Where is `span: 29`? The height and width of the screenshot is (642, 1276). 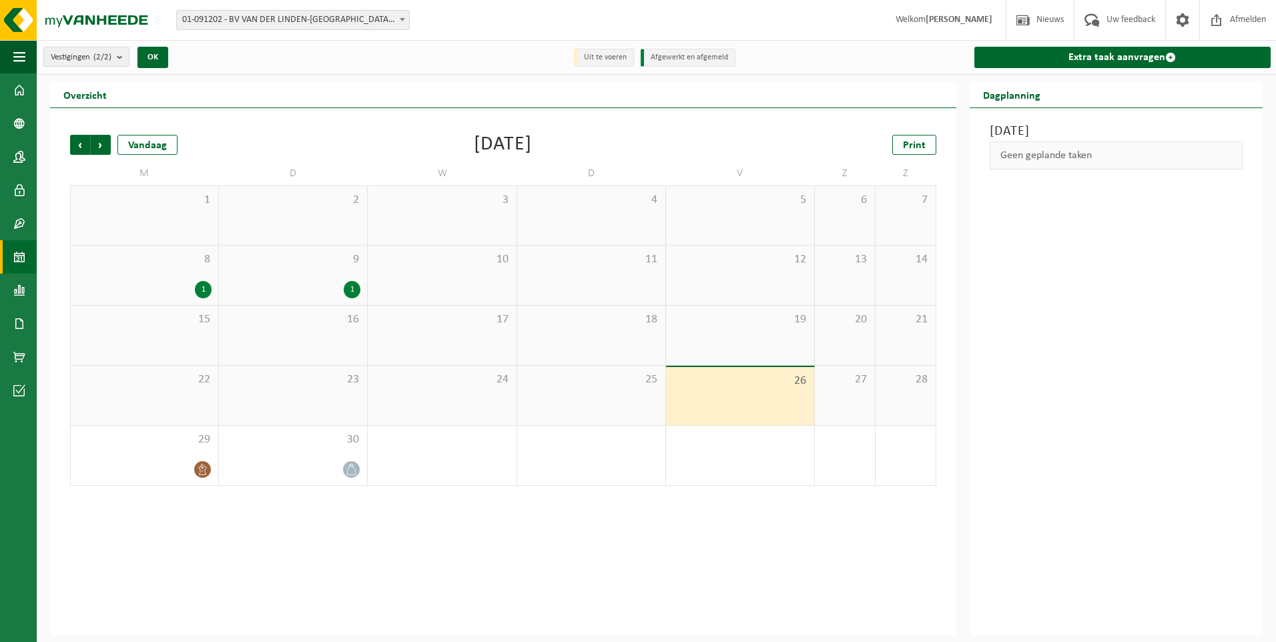
span: 29 is located at coordinates (144, 440).